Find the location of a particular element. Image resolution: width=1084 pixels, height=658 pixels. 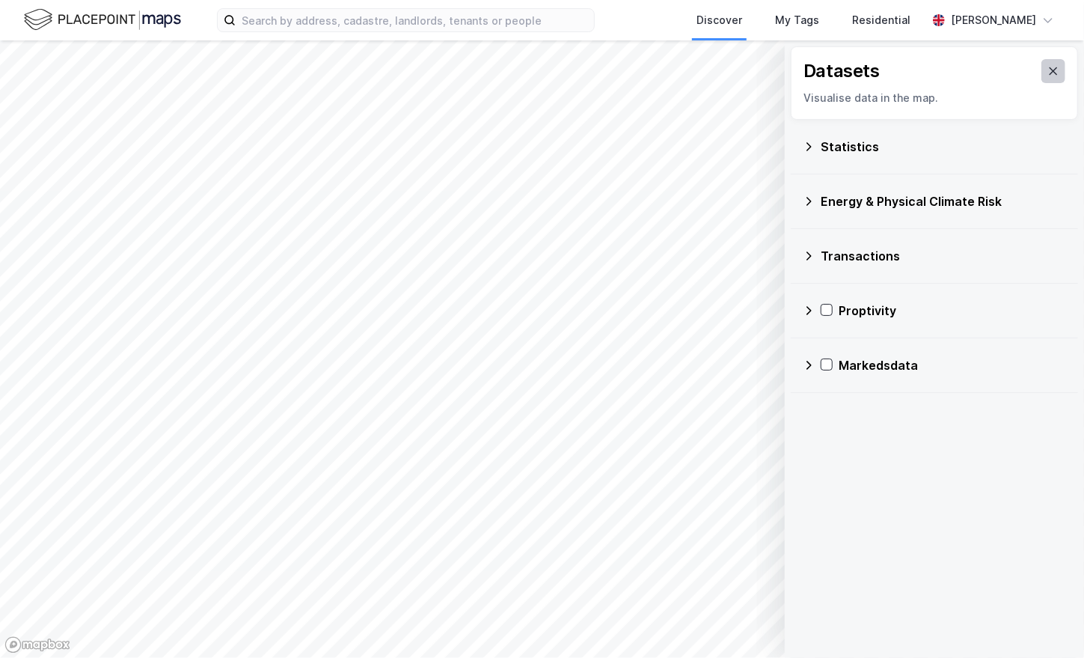

div: Residential is located at coordinates (882, 20).